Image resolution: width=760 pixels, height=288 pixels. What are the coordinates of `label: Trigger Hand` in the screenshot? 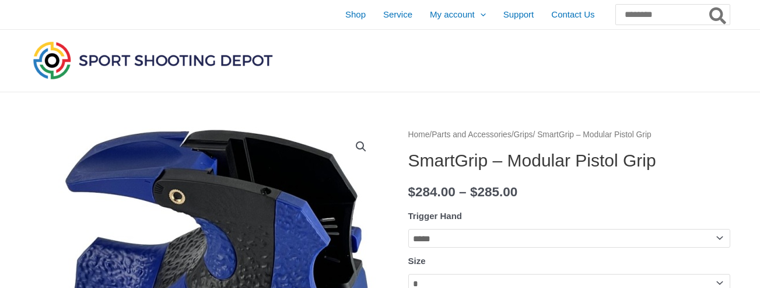 It's located at (435, 215).